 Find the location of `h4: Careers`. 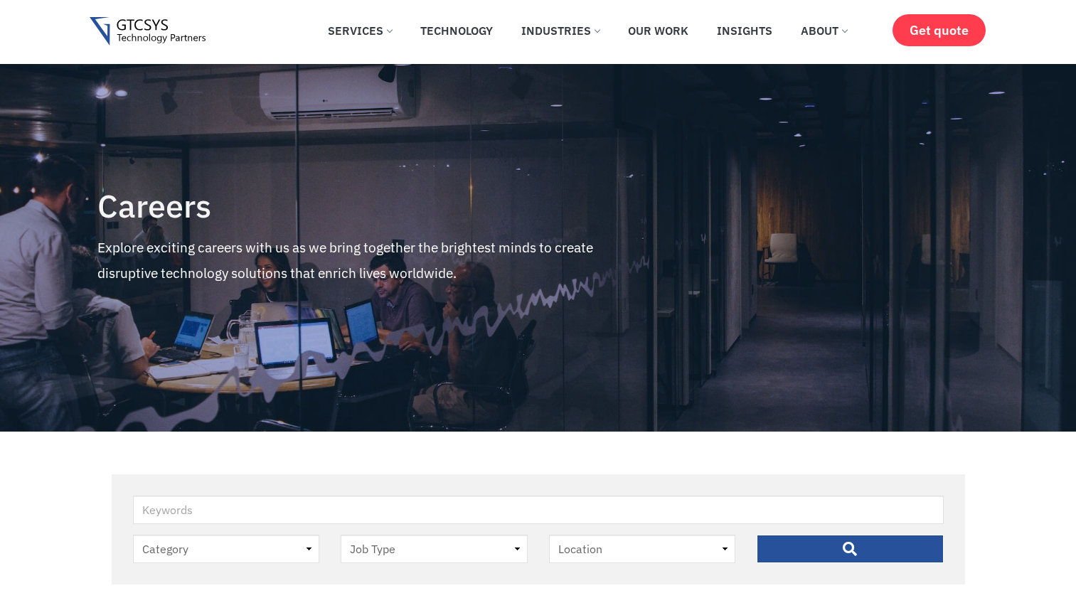

h4: Careers is located at coordinates (371, 206).